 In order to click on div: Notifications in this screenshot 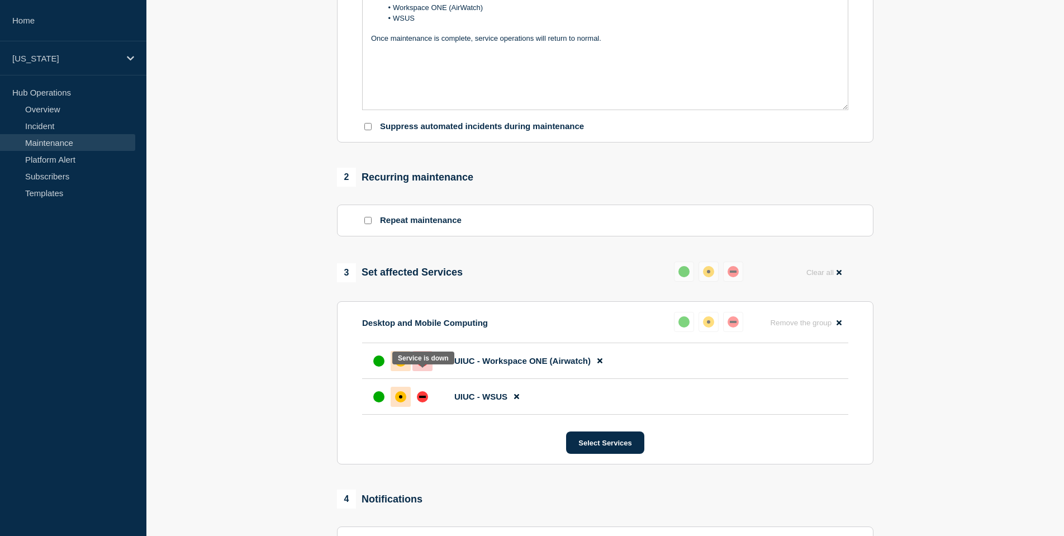, I will do `click(379, 499)`.